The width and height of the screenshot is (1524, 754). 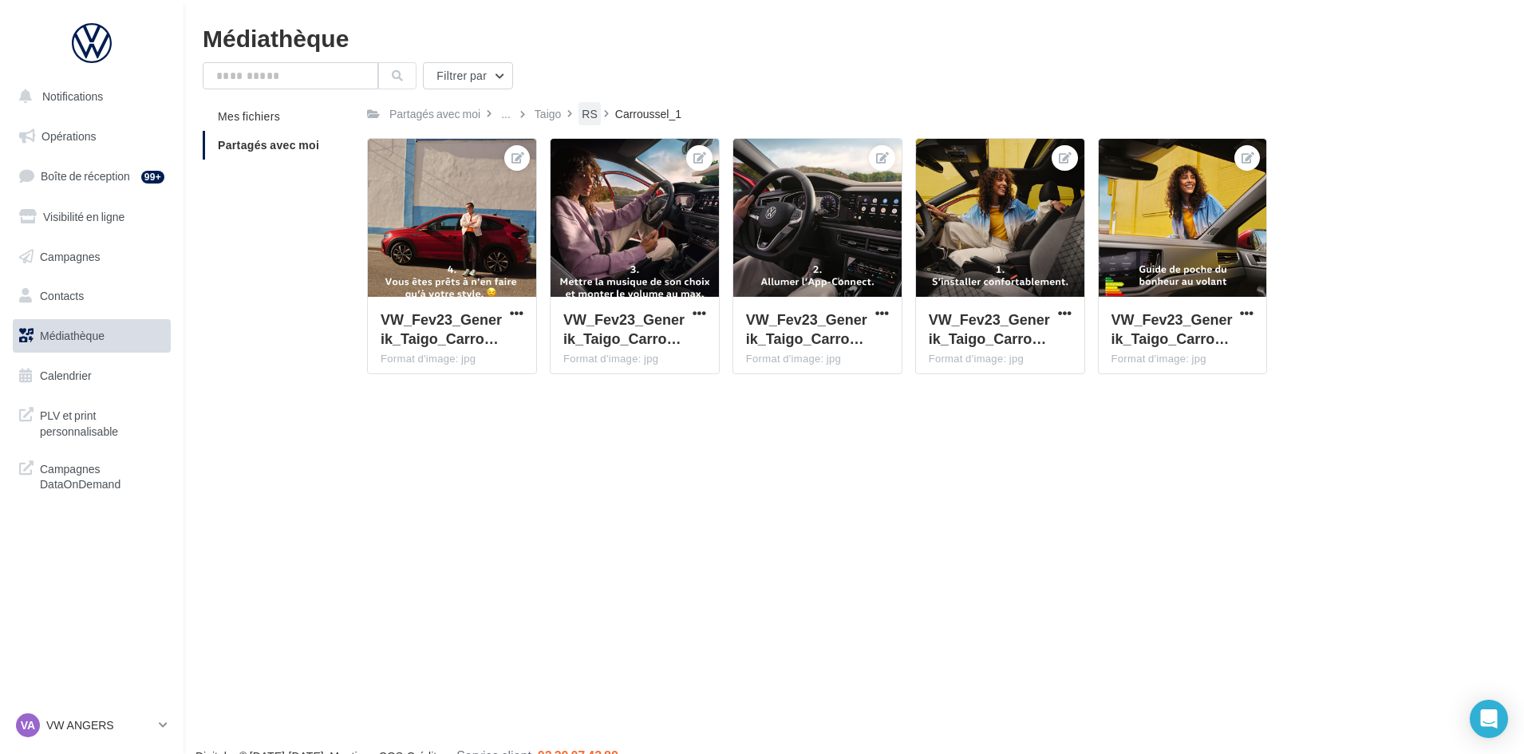 What do you see at coordinates (85, 176) in the screenshot?
I see `span: Boîte de réception` at bounding box center [85, 176].